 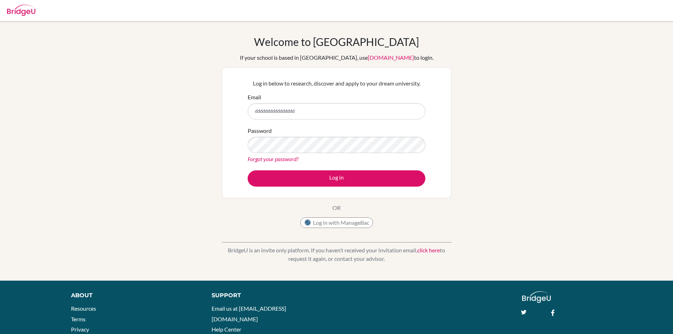 I want to click on a: Resources, so click(x=83, y=308).